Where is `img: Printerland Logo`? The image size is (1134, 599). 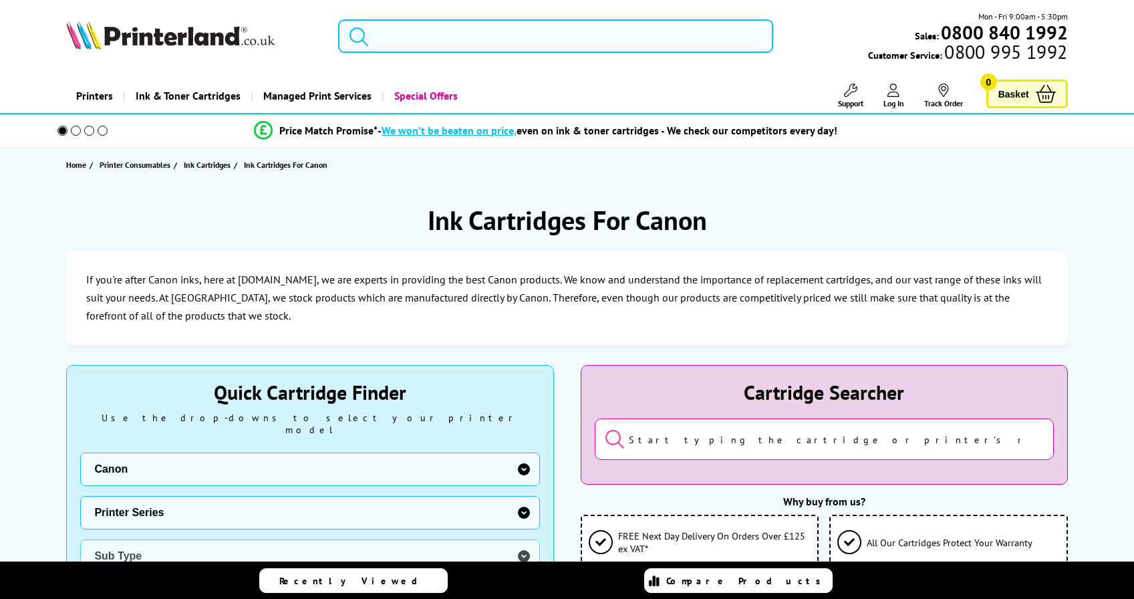 img: Printerland Logo is located at coordinates (170, 35).